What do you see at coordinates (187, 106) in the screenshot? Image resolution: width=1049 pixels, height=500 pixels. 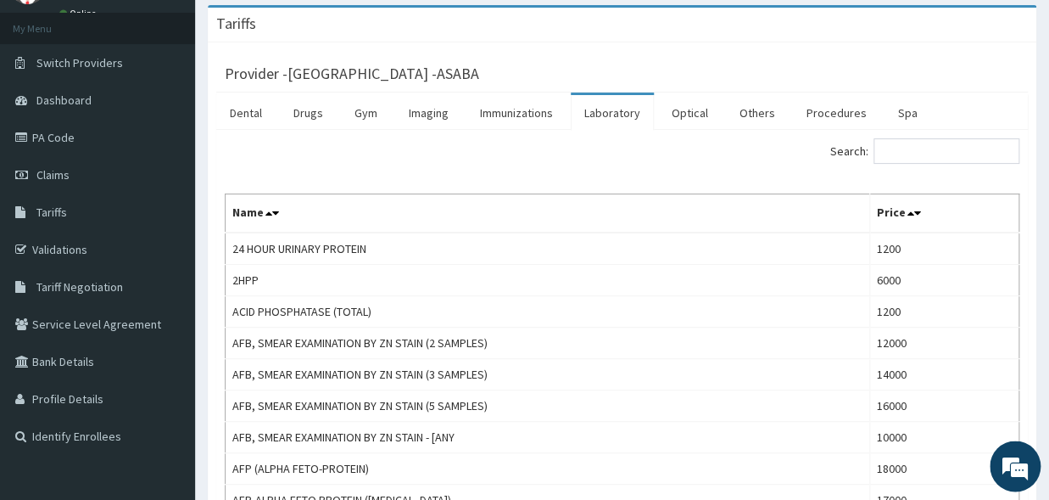 I see `div: Chat with us now` at bounding box center [187, 106].